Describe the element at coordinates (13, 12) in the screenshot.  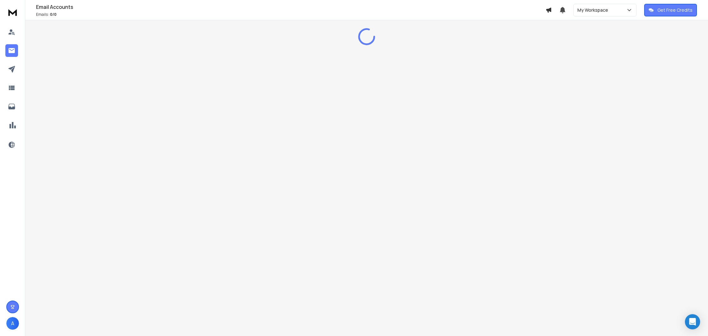
I see `img: logo` at that location.